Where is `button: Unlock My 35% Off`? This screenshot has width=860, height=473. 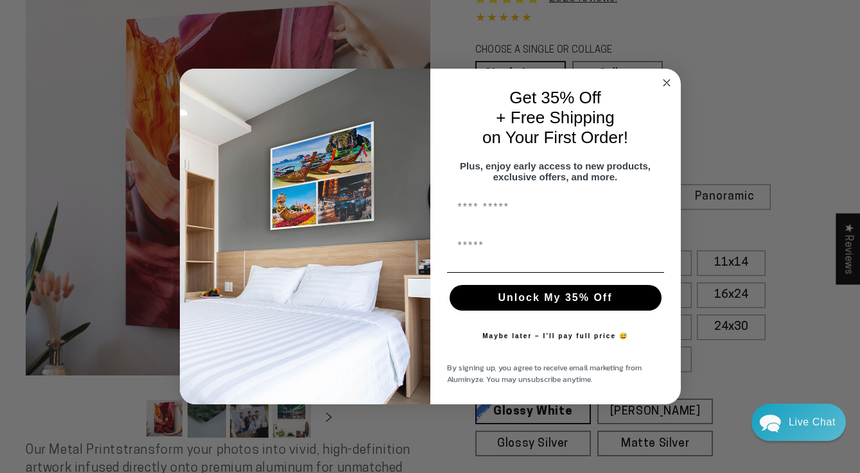 button: Unlock My 35% Off is located at coordinates (555, 298).